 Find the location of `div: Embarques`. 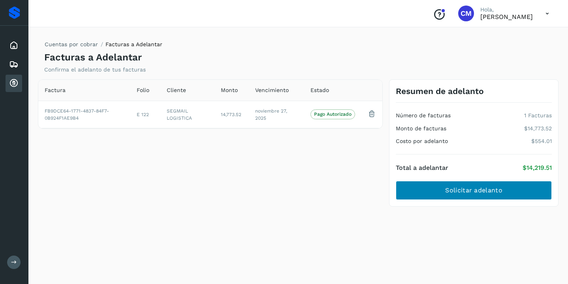

div: Embarques is located at coordinates (14, 64).